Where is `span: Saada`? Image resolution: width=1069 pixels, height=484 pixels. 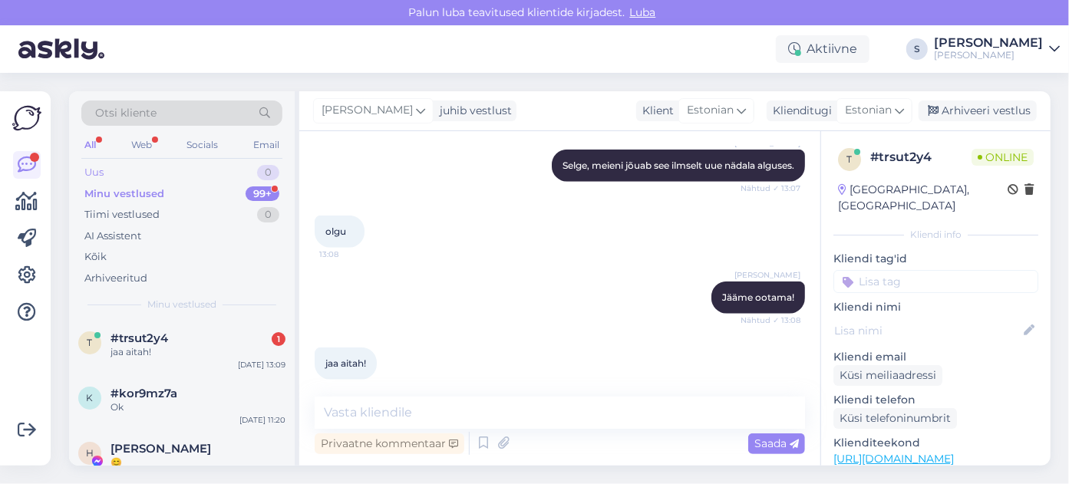 span: Saada is located at coordinates (777, 444).